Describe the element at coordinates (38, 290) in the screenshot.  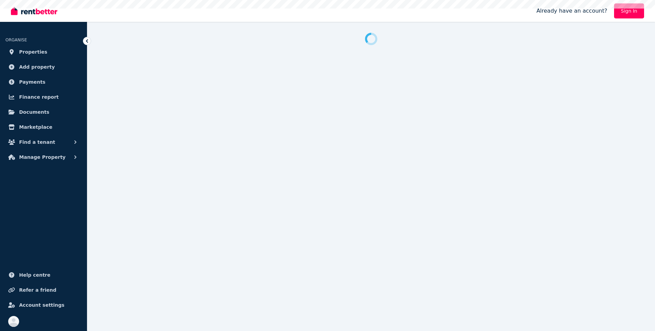
I see `span: Refer a friend` at that location.